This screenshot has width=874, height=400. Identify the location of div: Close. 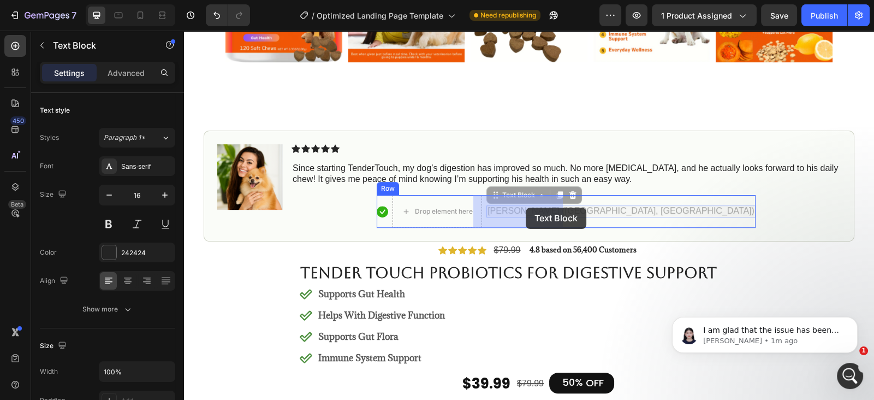
(202, 14).